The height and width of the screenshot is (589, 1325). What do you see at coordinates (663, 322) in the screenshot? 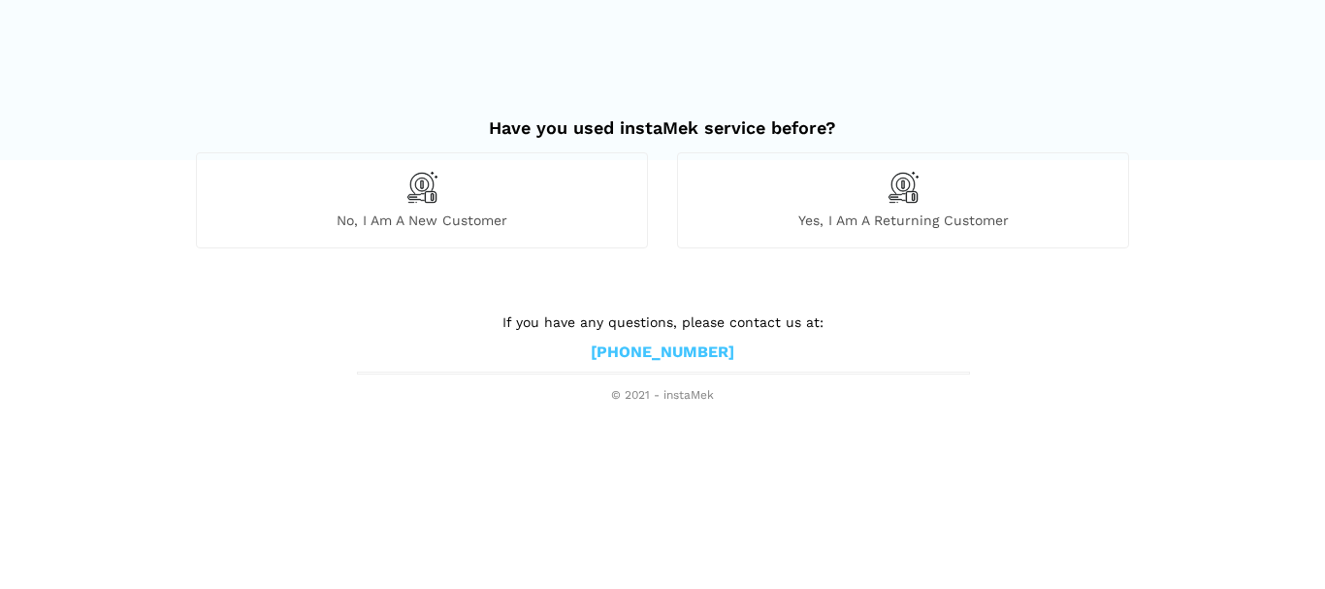
I see `p: If you have any questions, please contact us at:` at bounding box center [663, 322].